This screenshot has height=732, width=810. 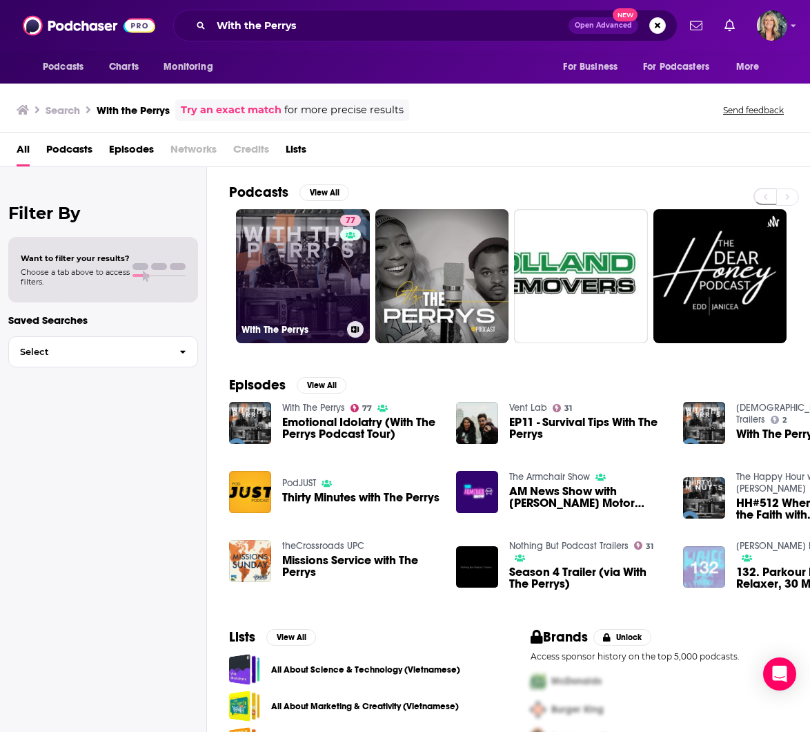 What do you see at coordinates (748, 67) in the screenshot?
I see `span: More` at bounding box center [748, 67].